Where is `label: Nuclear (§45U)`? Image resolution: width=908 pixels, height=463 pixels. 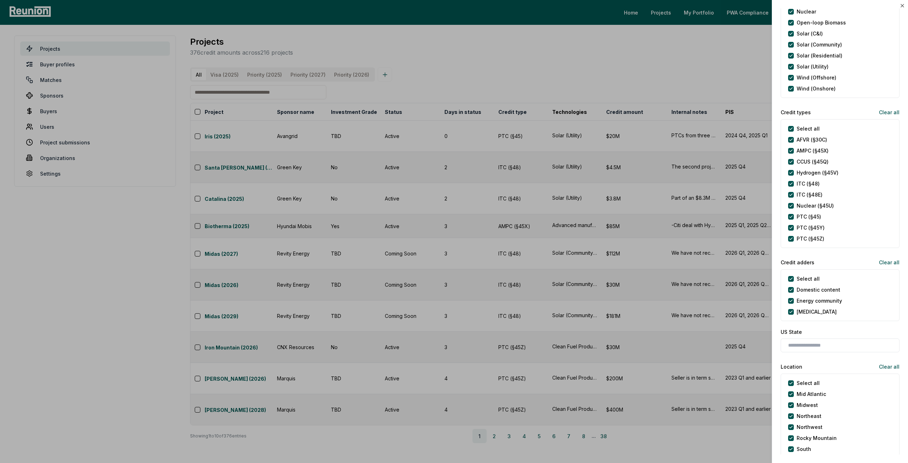
label: Nuclear (§45U) is located at coordinates (815, 205).